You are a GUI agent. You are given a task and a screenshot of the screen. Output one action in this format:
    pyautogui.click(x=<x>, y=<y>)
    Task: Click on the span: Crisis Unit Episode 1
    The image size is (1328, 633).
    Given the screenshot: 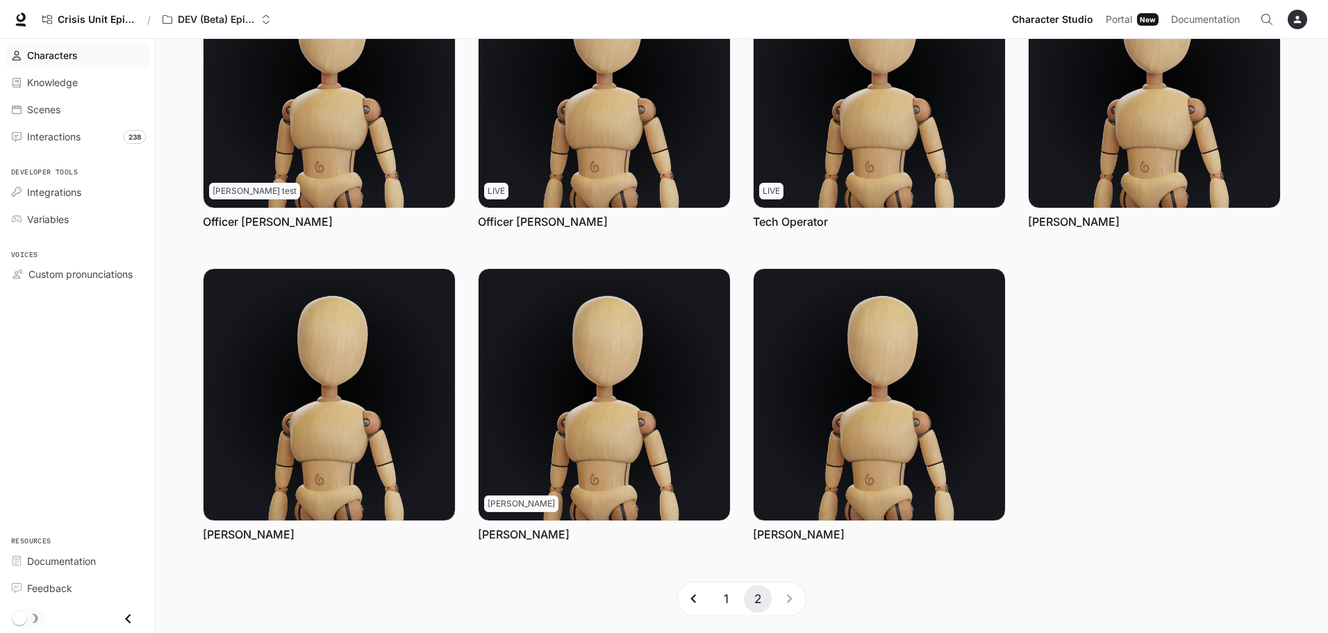 What is the action you would take?
    pyautogui.click(x=97, y=19)
    